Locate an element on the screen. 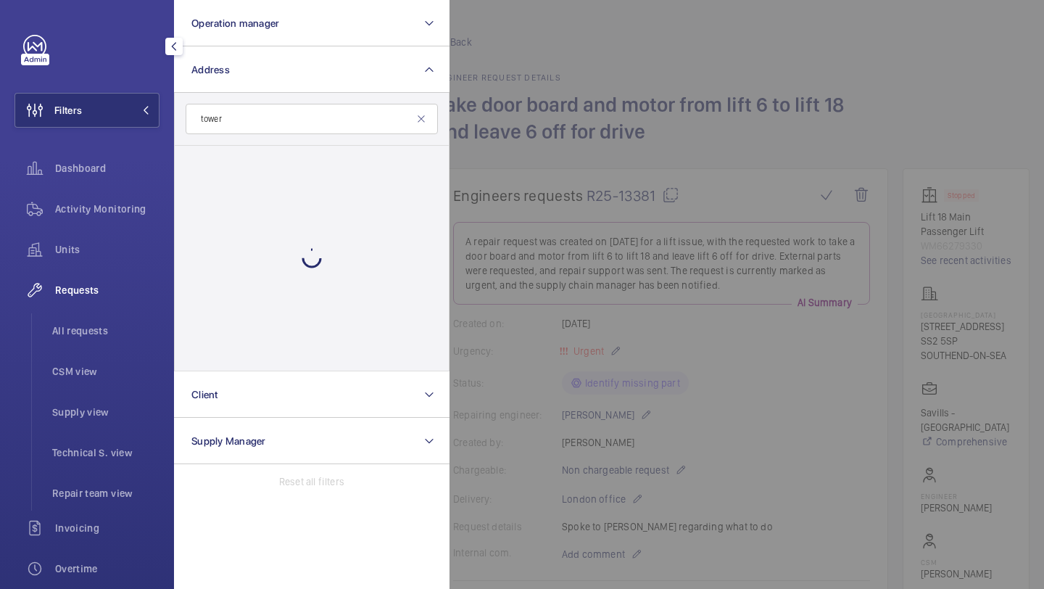  span: Filters is located at coordinates (68, 110).